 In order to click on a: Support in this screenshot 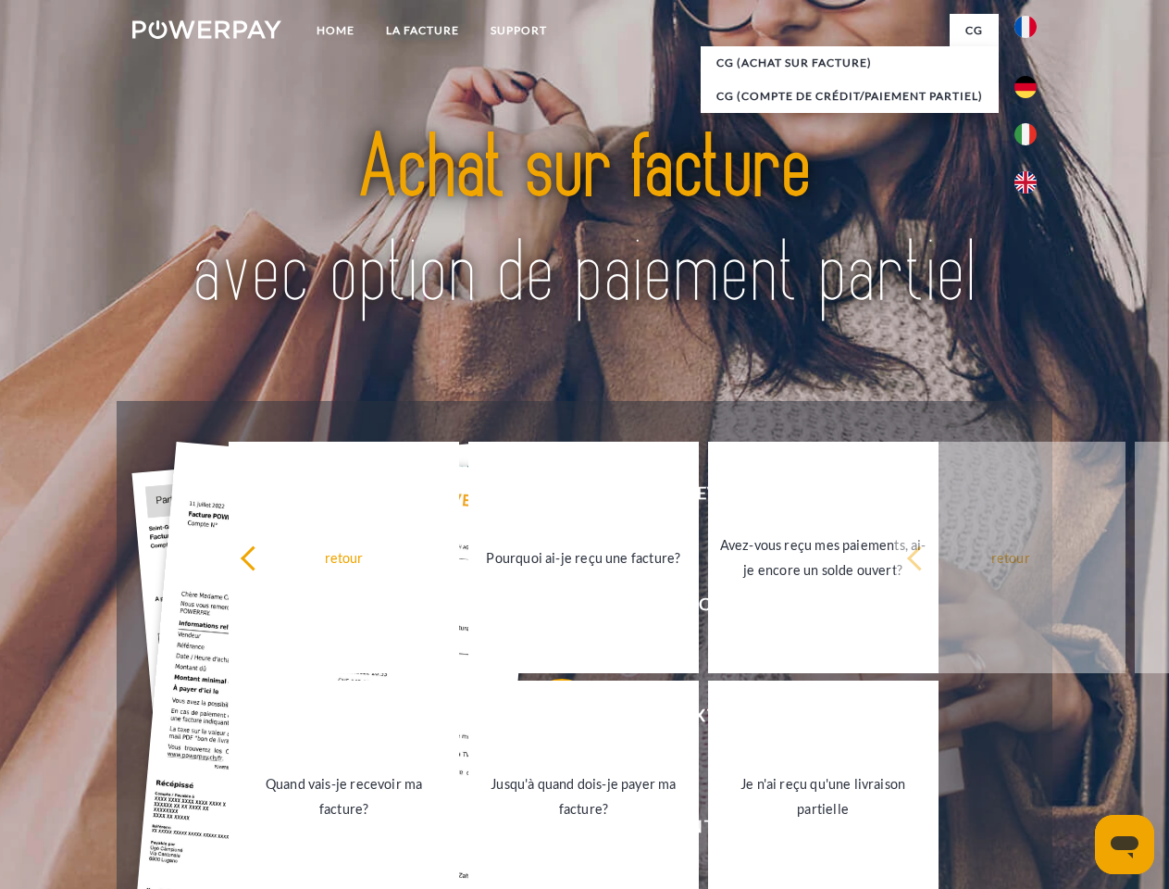, I will do `click(518, 31)`.